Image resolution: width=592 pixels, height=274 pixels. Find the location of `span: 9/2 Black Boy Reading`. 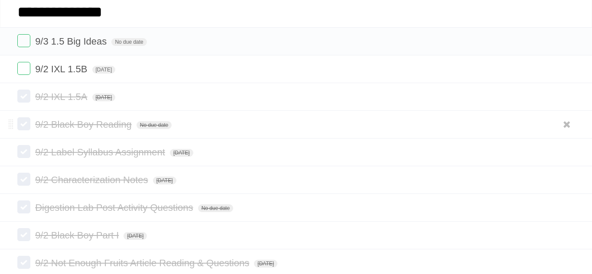

span: 9/2 Black Boy Reading is located at coordinates (84, 124).